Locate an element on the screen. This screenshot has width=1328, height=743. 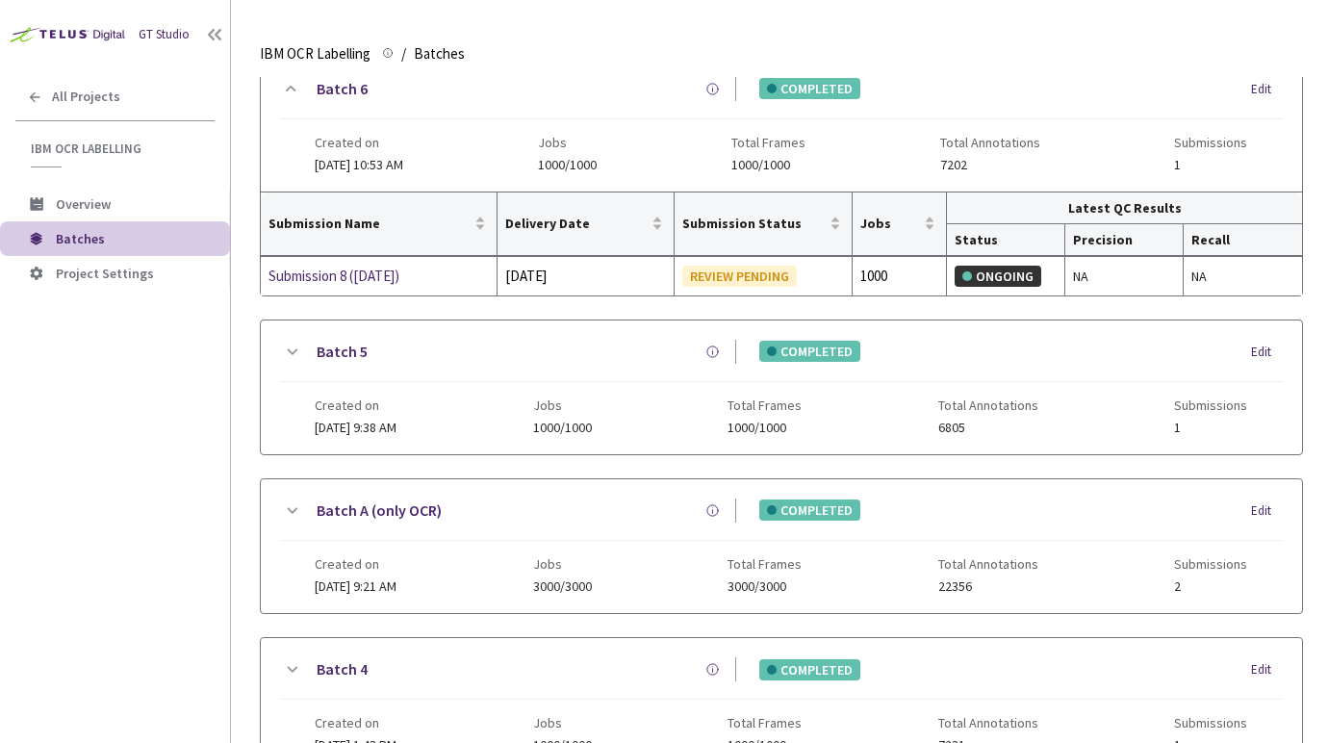
div: REVIEW PENDING is located at coordinates (739, 276).